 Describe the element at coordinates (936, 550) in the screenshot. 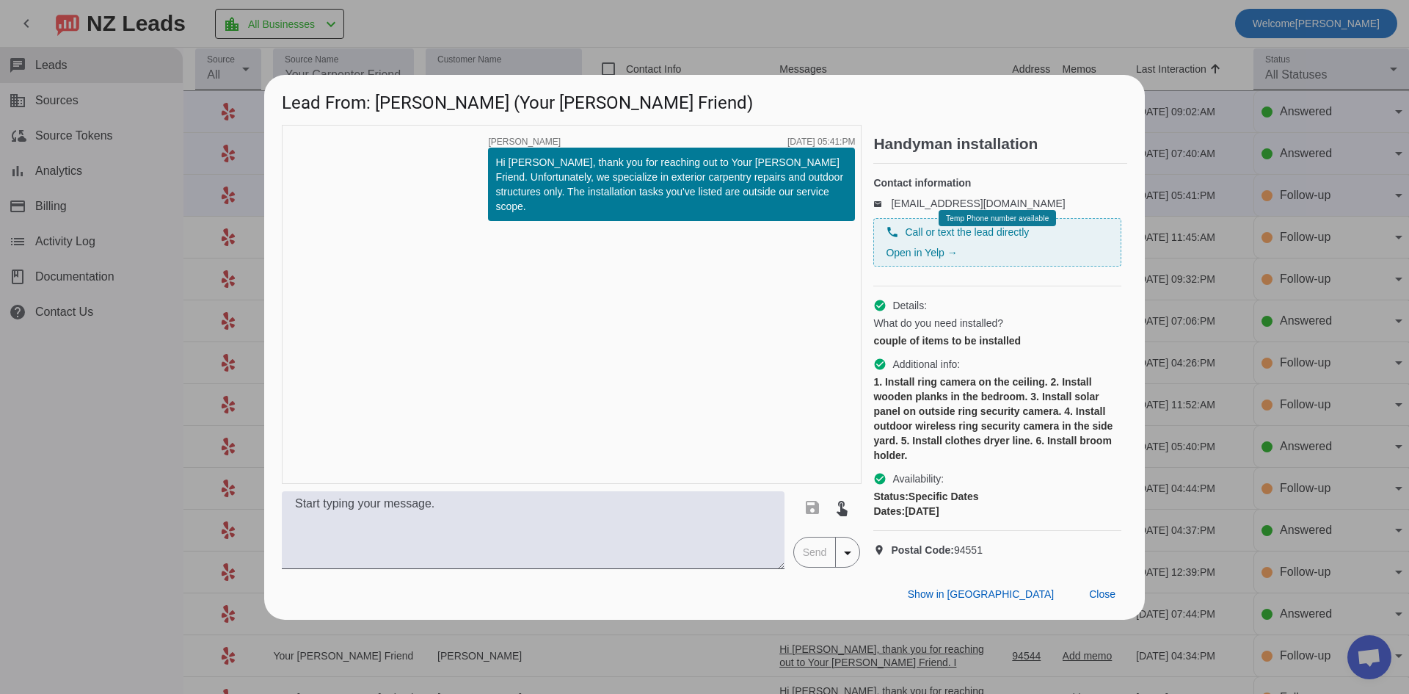

I see `span: 94551` at that location.